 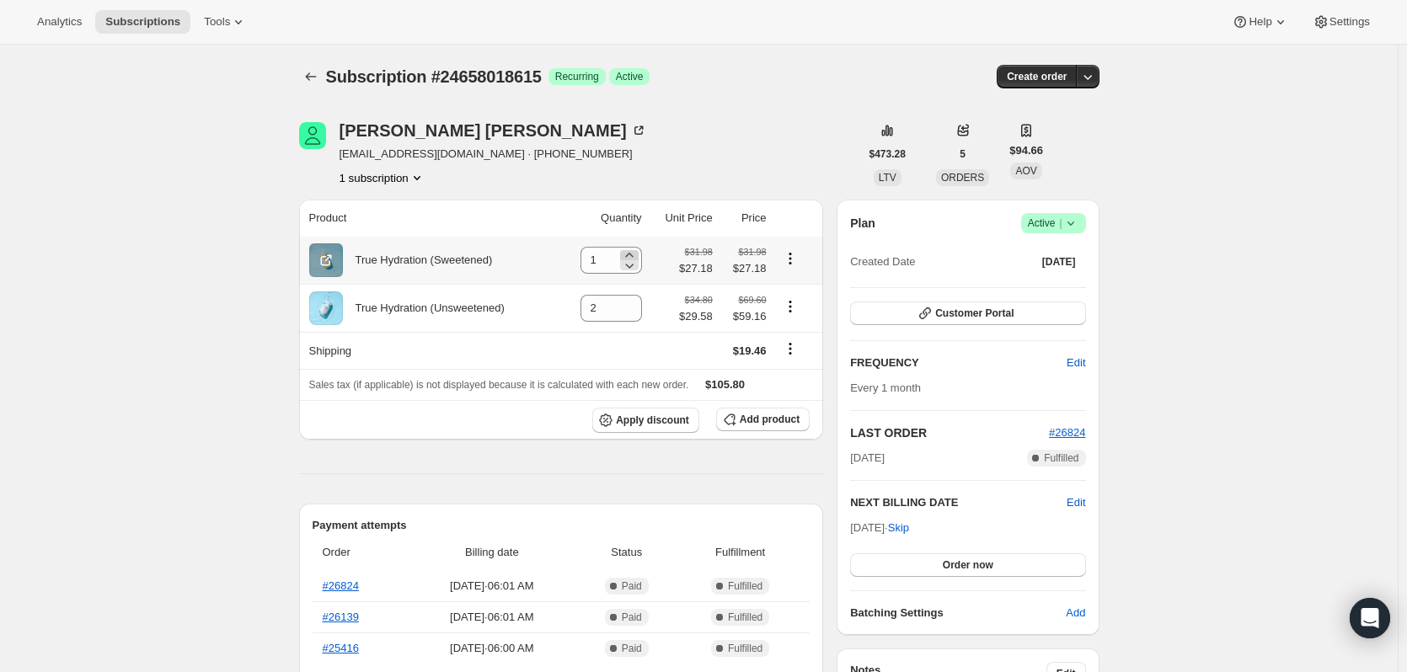 I want to click on small: $34.80, so click(x=699, y=300).